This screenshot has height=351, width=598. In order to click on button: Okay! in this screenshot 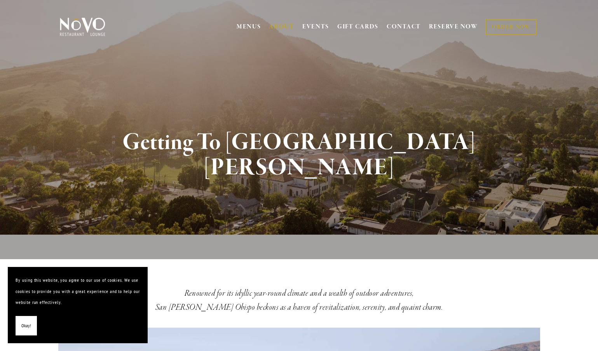, I will do `click(26, 325)`.